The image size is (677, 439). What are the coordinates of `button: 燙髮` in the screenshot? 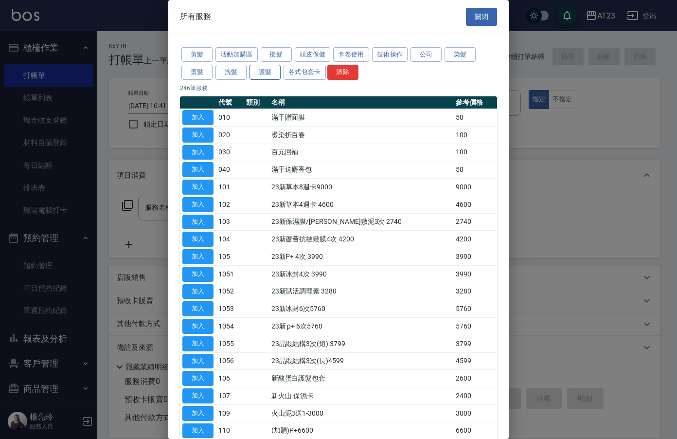 It's located at (197, 72).